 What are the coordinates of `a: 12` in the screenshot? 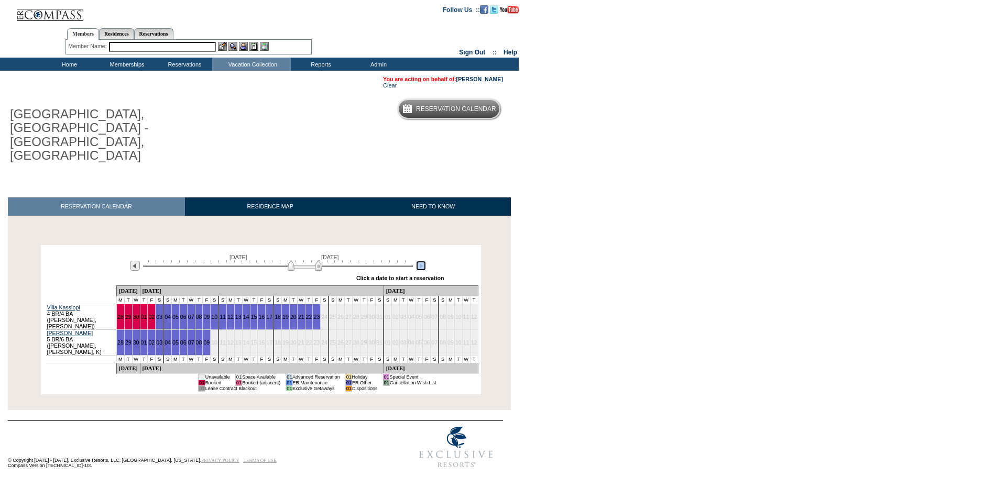 It's located at (230, 317).